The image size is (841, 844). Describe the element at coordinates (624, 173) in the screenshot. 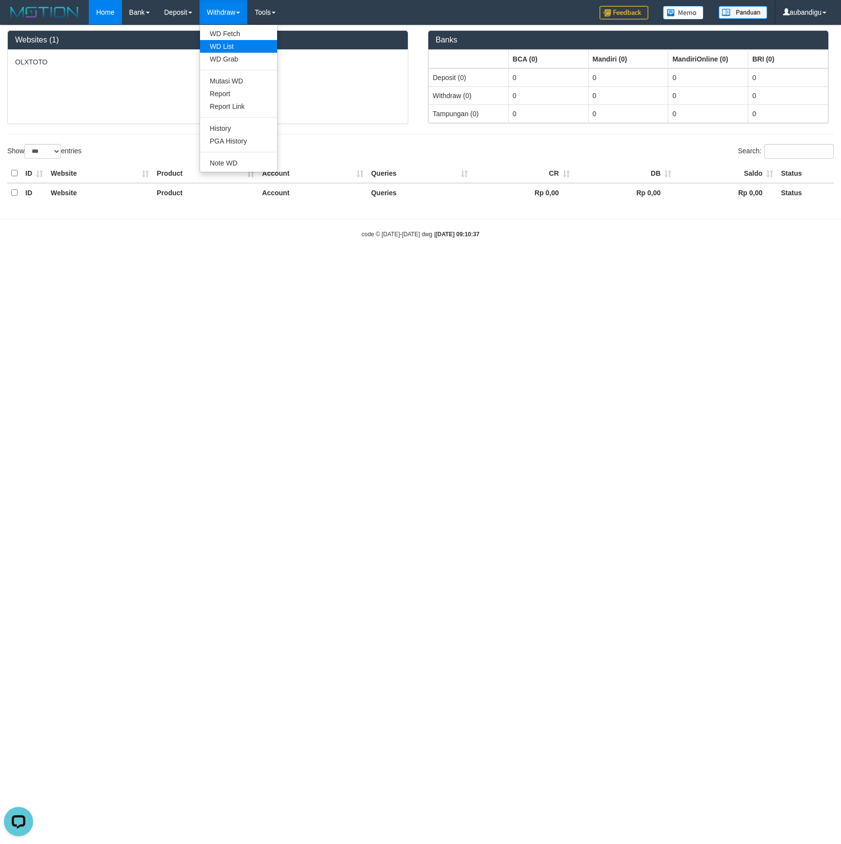

I see `th: DB` at that location.